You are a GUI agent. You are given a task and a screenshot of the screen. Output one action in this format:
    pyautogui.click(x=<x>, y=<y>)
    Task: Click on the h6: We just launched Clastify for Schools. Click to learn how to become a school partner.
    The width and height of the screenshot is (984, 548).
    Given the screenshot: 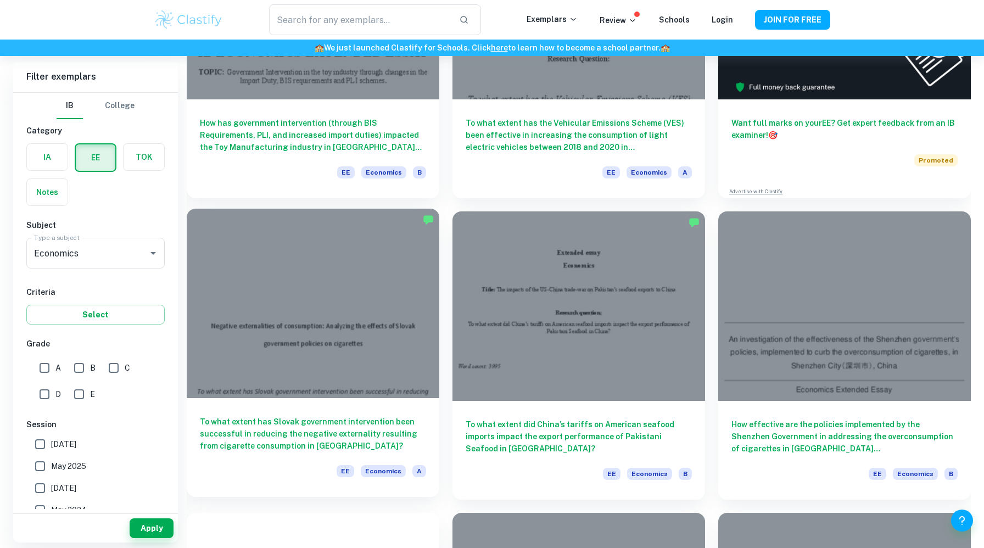 What is the action you would take?
    pyautogui.click(x=492, y=48)
    